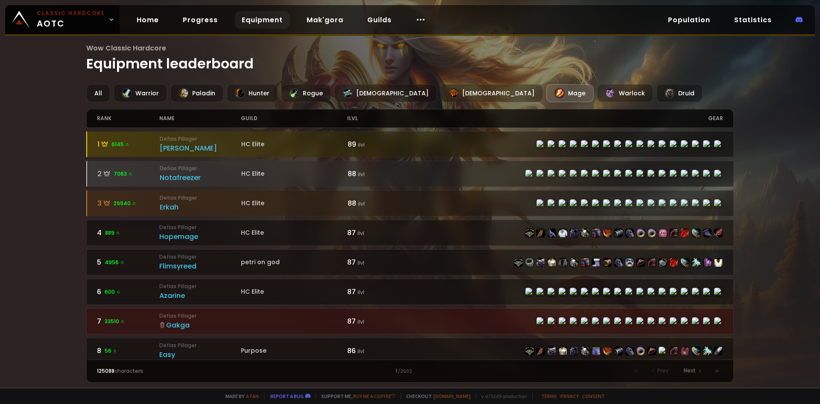 This screenshot has width=820, height=404. I want to click on span: Made by, so click(240, 396).